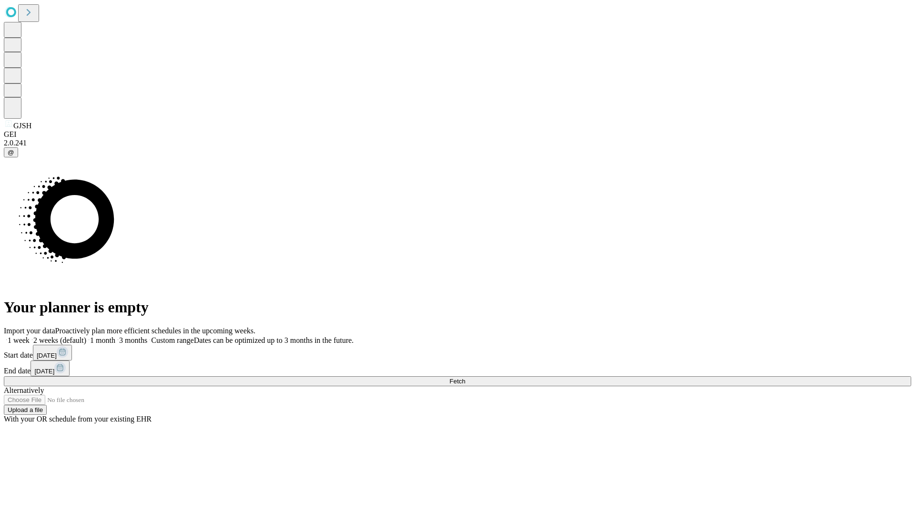 This screenshot has width=915, height=515. What do you see at coordinates (78, 419) in the screenshot?
I see `span: With your OR schedule from your existing EHR` at bounding box center [78, 419].